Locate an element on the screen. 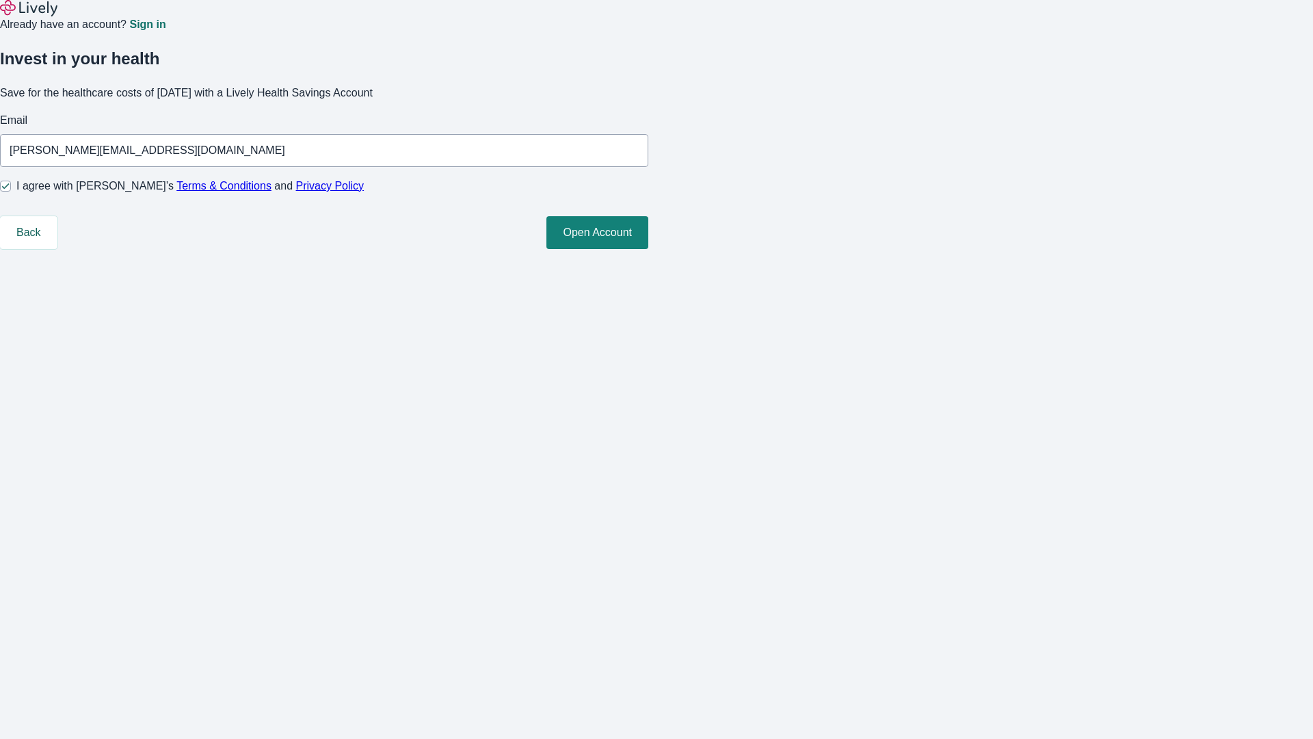 The image size is (1313, 739). a: Terms & Conditions is located at coordinates (224, 185).